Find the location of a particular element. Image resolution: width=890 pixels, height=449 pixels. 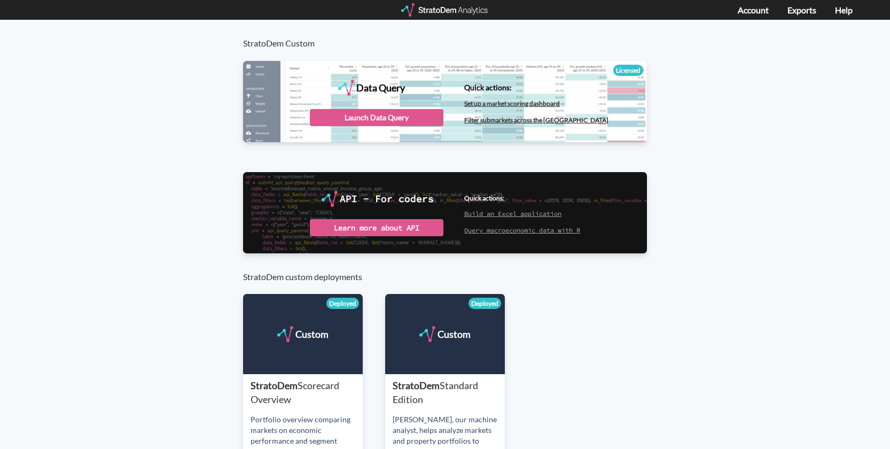

h3: StratoDem Custom is located at coordinates (450, 34).